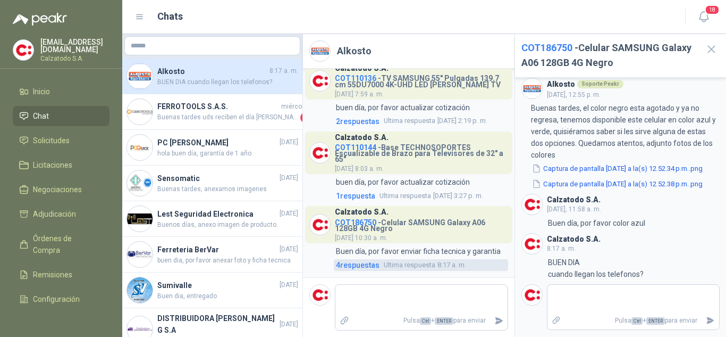 The width and height of the screenshot is (726, 337). Describe the element at coordinates (356, 78) in the screenshot. I see `span: COT110136` at that location.